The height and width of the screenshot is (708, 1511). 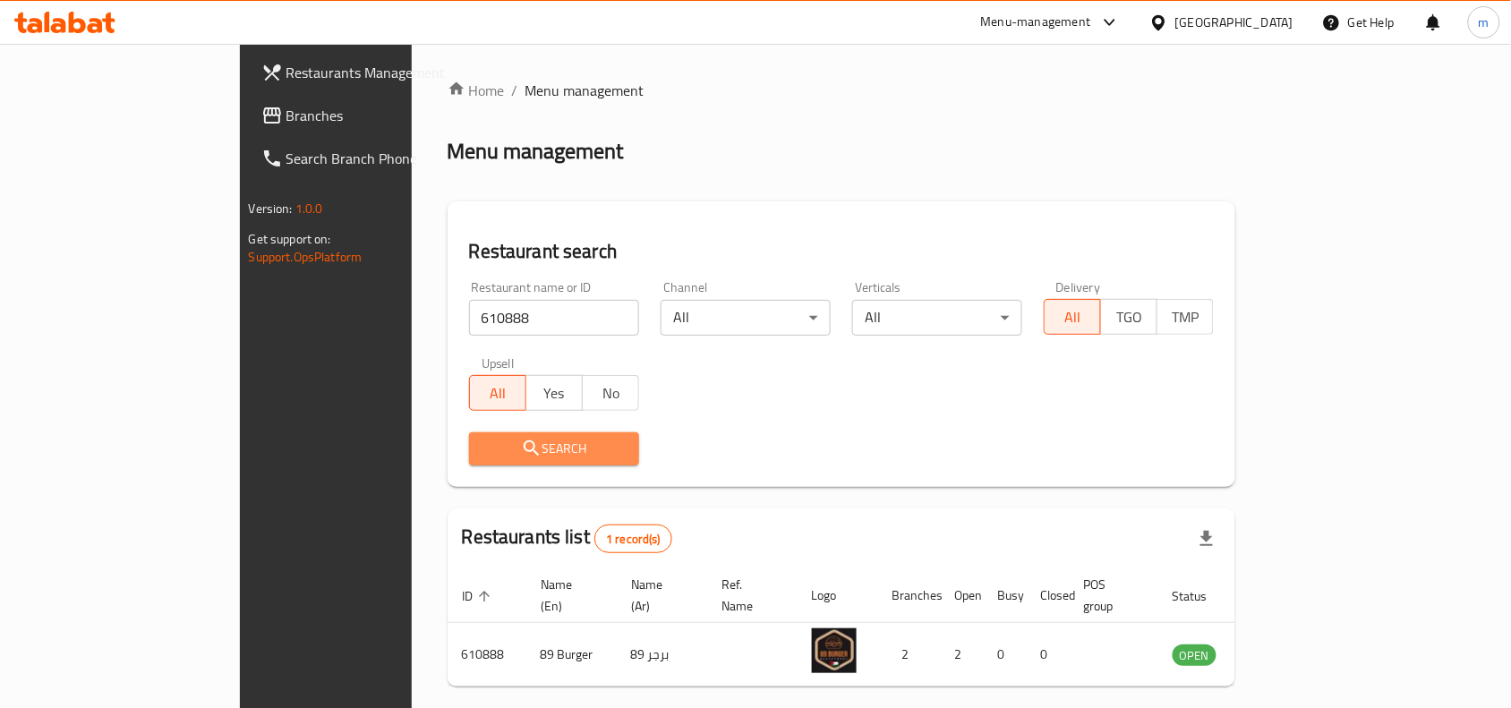 I want to click on span: Status, so click(x=1201, y=596).